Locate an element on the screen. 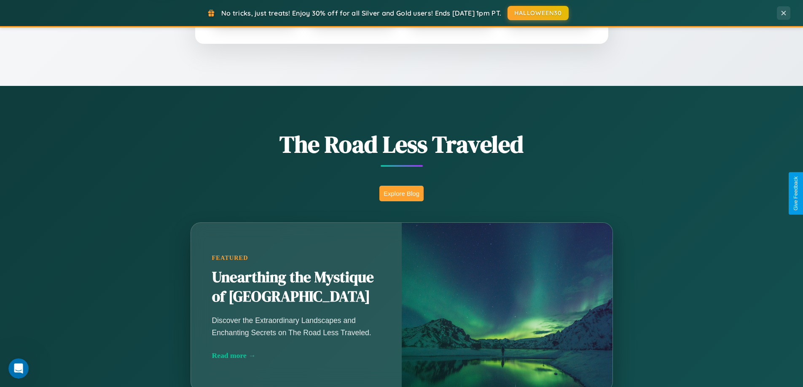  div: Read more → is located at coordinates (296, 356).